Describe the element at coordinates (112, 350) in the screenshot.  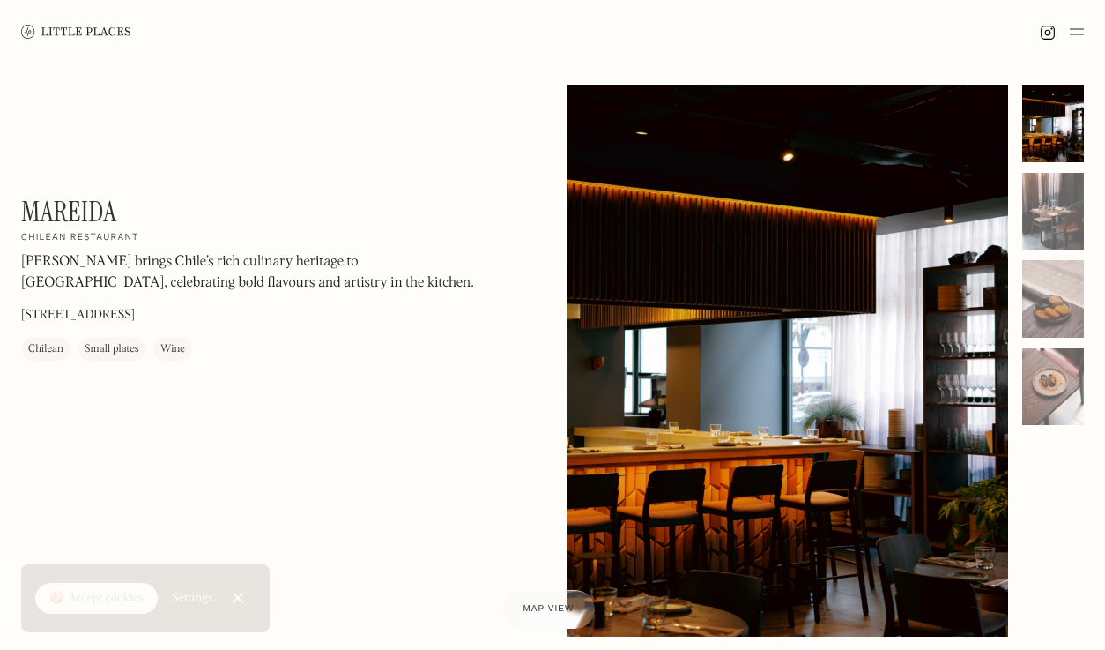
I see `div: Small plates` at that location.